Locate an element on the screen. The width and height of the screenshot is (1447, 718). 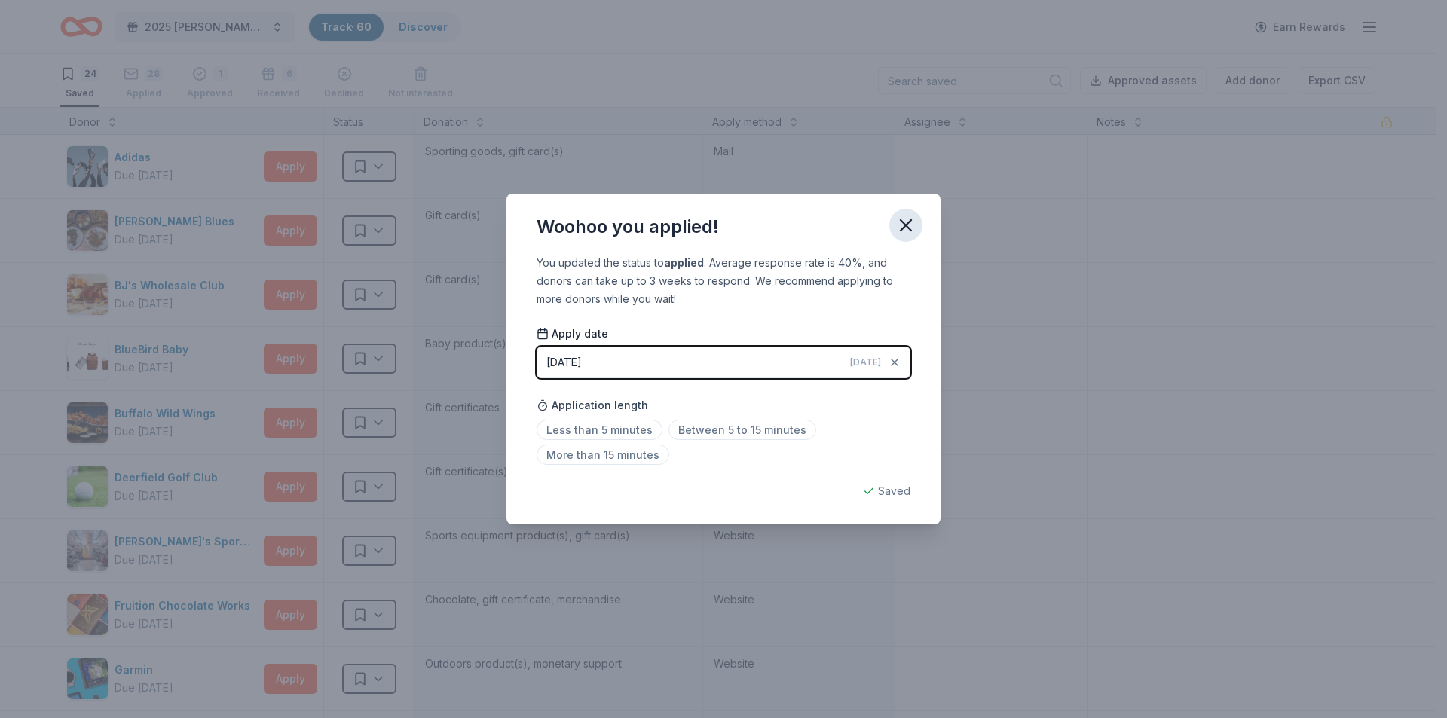
b: applied is located at coordinates (683, 262).